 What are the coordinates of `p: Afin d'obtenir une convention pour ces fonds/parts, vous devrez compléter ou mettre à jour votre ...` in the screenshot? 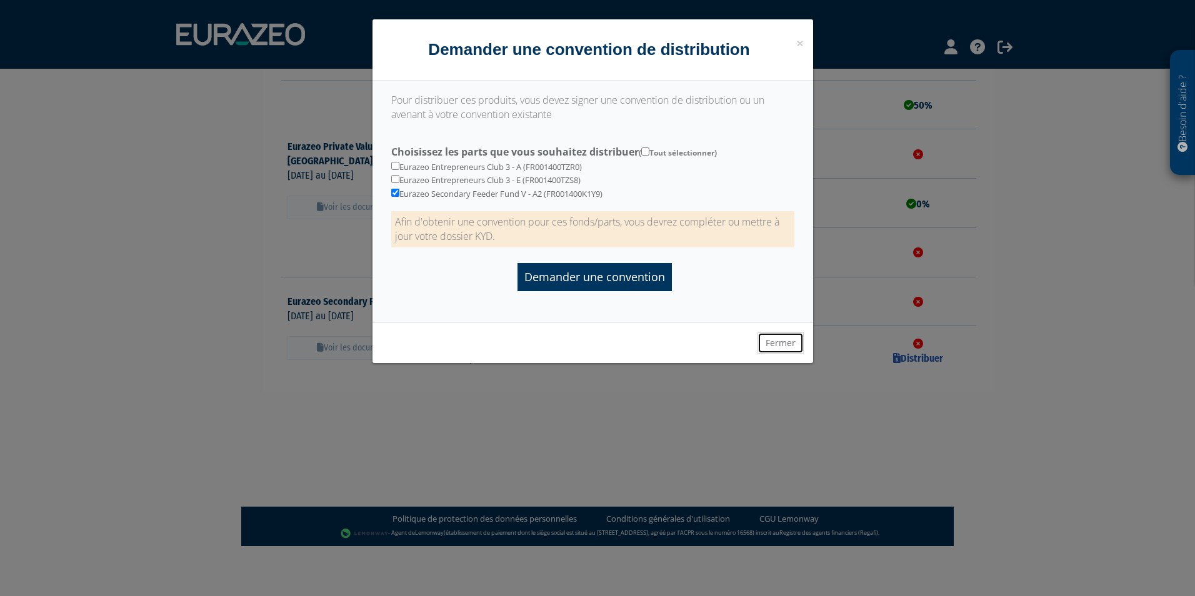 It's located at (592, 229).